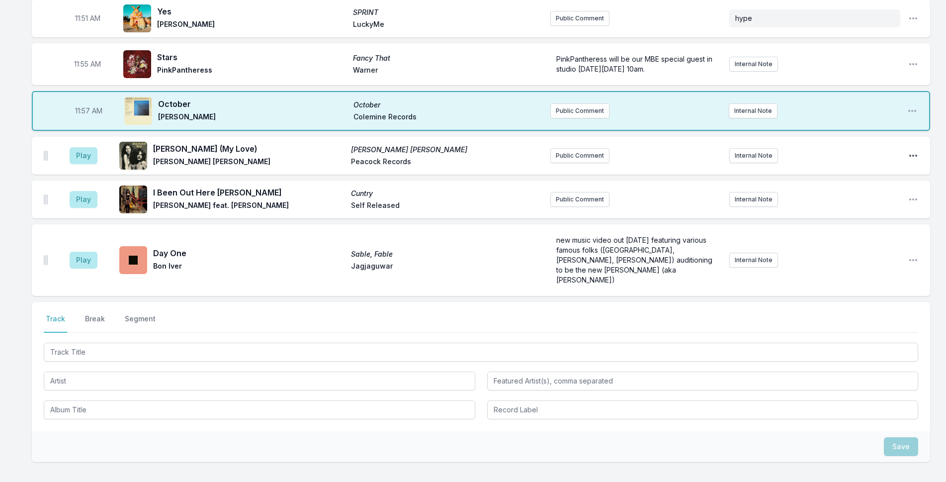  Describe the element at coordinates (133, 260) in the screenshot. I see `img: Sable, Fable` at that location.